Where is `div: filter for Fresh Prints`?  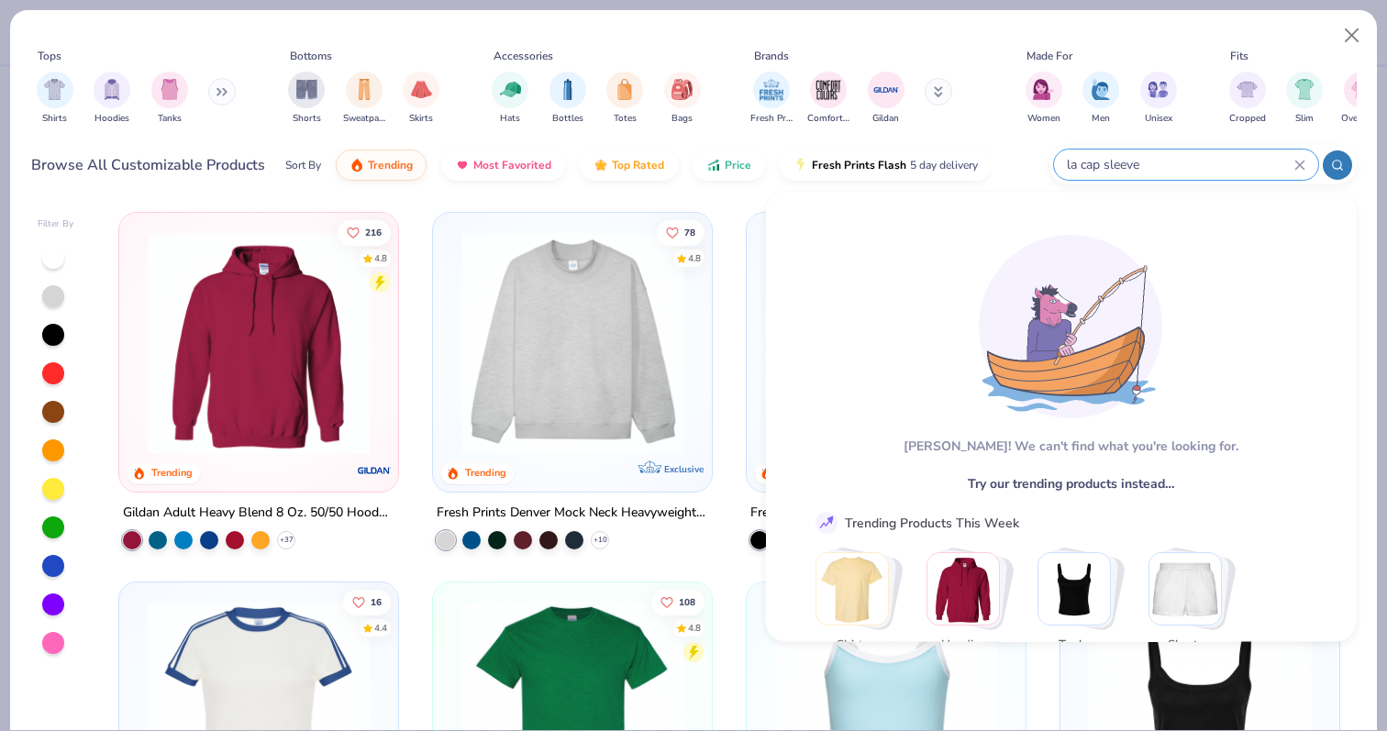
div: filter for Fresh Prints is located at coordinates (772, 98).